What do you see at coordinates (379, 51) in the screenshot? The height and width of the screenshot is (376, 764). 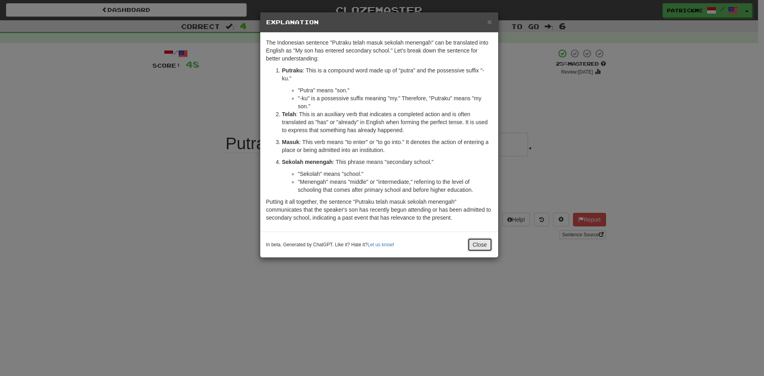 I see `p: The Indonesian sentence "Putraku telah masuk sekolah menengah" can be translated into English as ...` at bounding box center [379, 51].